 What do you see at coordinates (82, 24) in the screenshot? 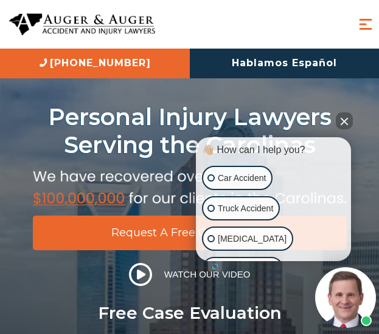
I see `a: Auger & Auger Accident and Injury Lawyers Logo` at bounding box center [82, 24].